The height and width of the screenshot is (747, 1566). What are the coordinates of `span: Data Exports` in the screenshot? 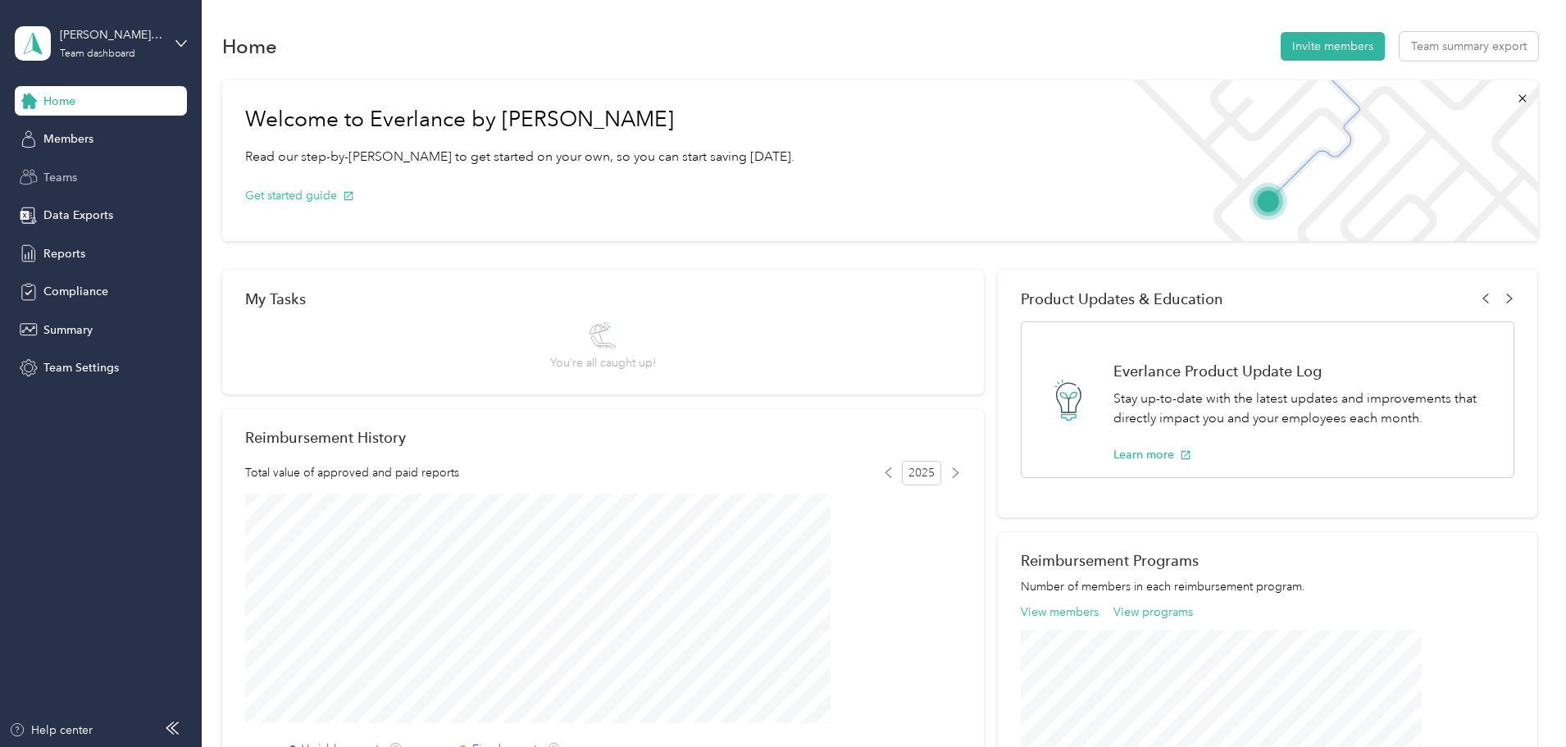 It's located at (78, 215).